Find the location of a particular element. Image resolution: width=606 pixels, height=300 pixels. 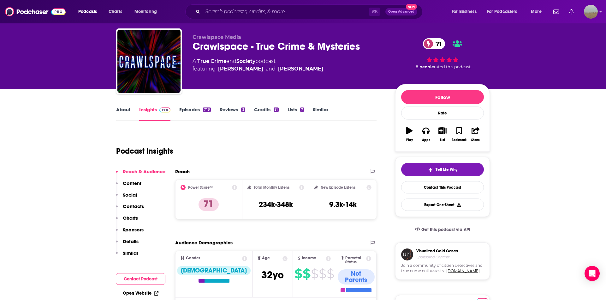

a: Reviews3 is located at coordinates (232, 114).